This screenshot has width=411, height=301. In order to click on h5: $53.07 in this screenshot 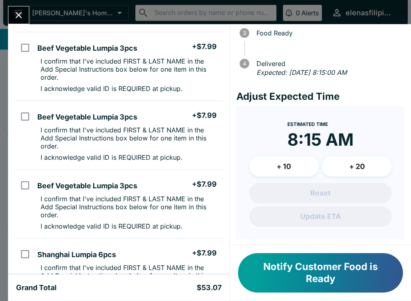, I will do `click(209, 287)`.